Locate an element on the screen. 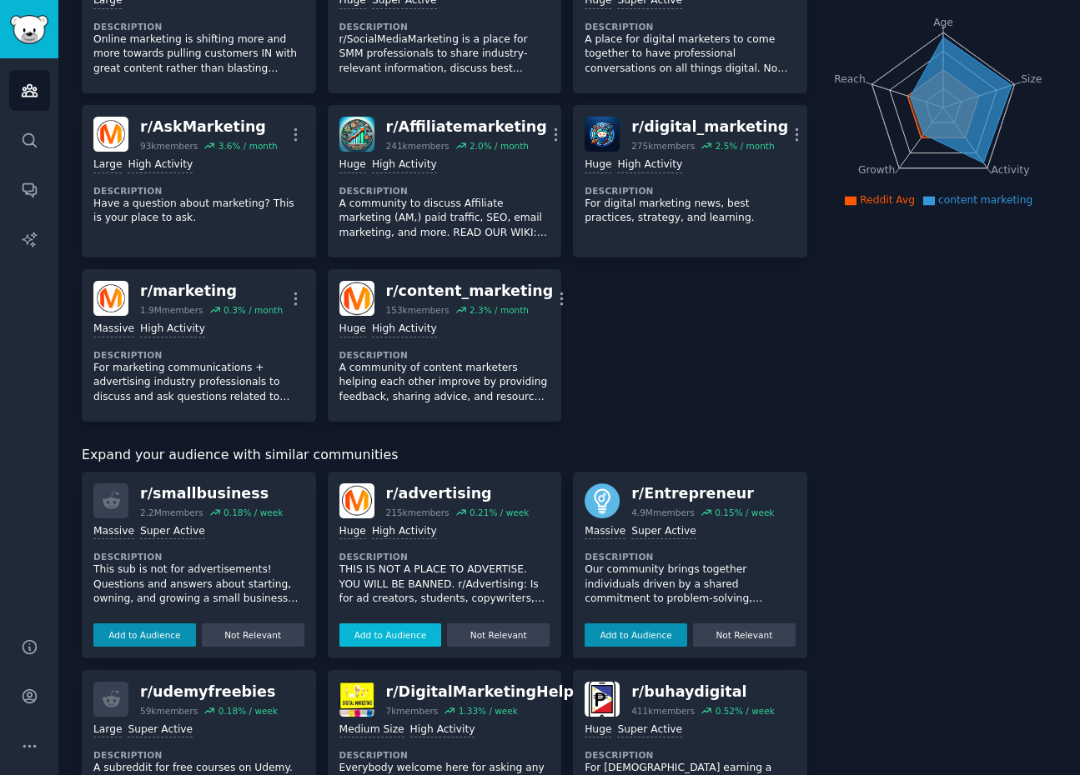 The image size is (1080, 775). span: Reddit Avg is located at coordinates (887, 200).